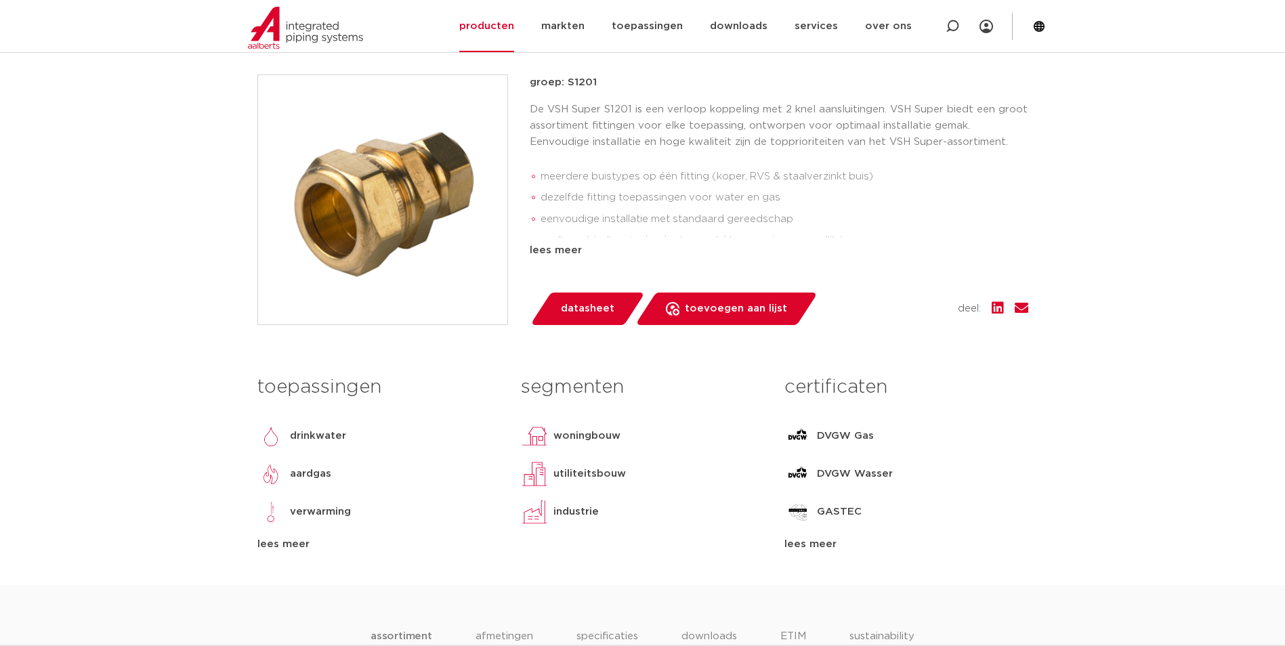  What do you see at coordinates (535, 512) in the screenshot?
I see `img: industrie` at bounding box center [535, 512].